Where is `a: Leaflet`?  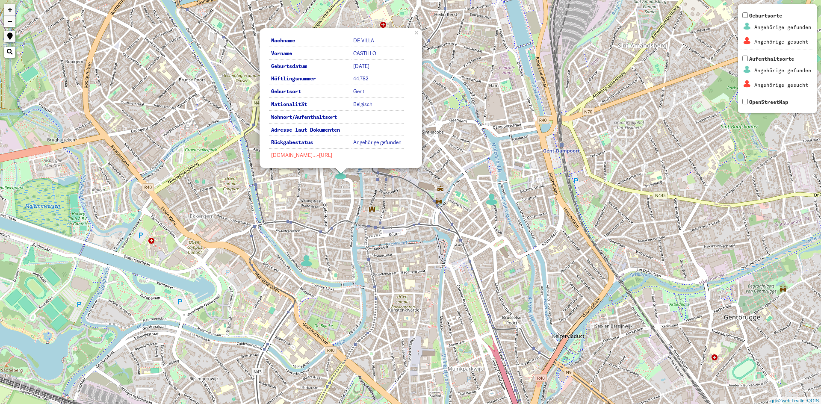 a: Leaflet is located at coordinates (798, 401).